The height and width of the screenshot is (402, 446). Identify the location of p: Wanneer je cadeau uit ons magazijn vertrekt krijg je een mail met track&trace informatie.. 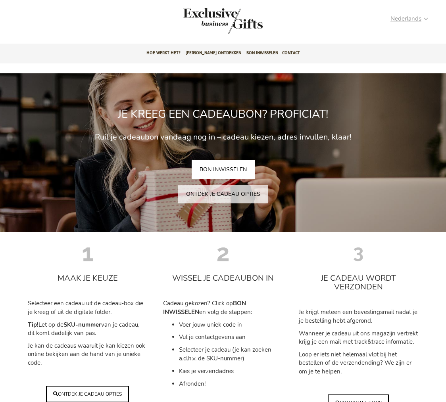
(358, 338).